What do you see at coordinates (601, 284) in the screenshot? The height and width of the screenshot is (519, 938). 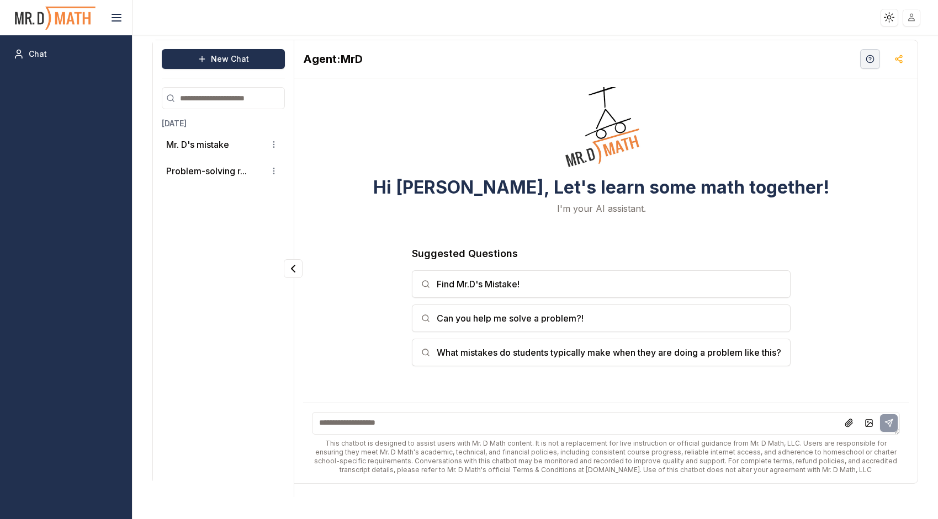 I see `button: Find Mr.D's Mistake!` at bounding box center [601, 284].